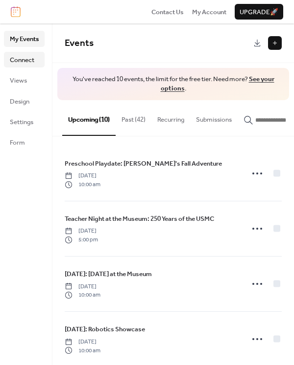 The height and width of the screenshot is (365, 294). I want to click on a: Design, so click(24, 101).